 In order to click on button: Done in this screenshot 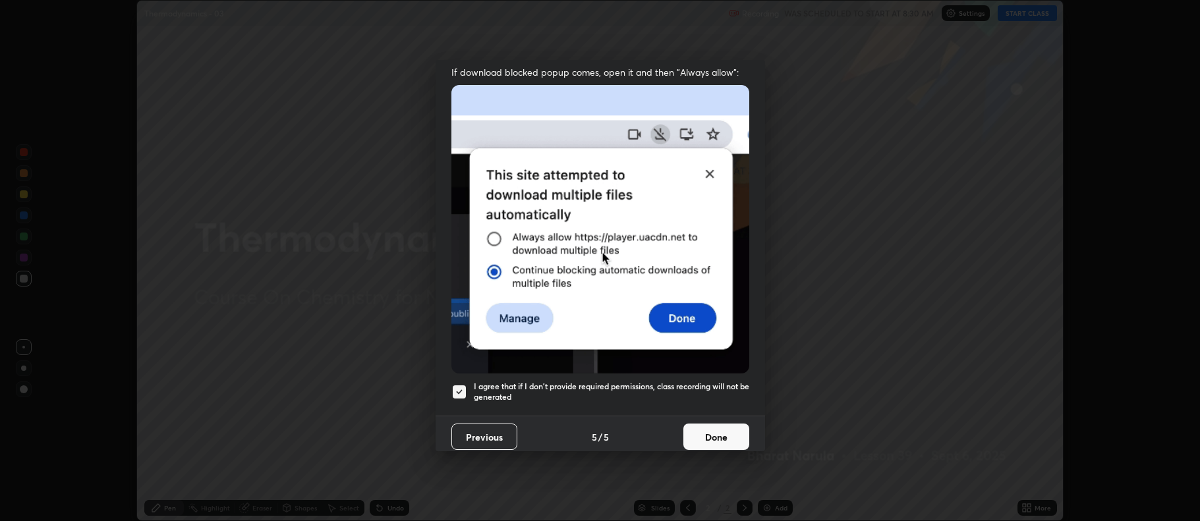, I will do `click(716, 437)`.